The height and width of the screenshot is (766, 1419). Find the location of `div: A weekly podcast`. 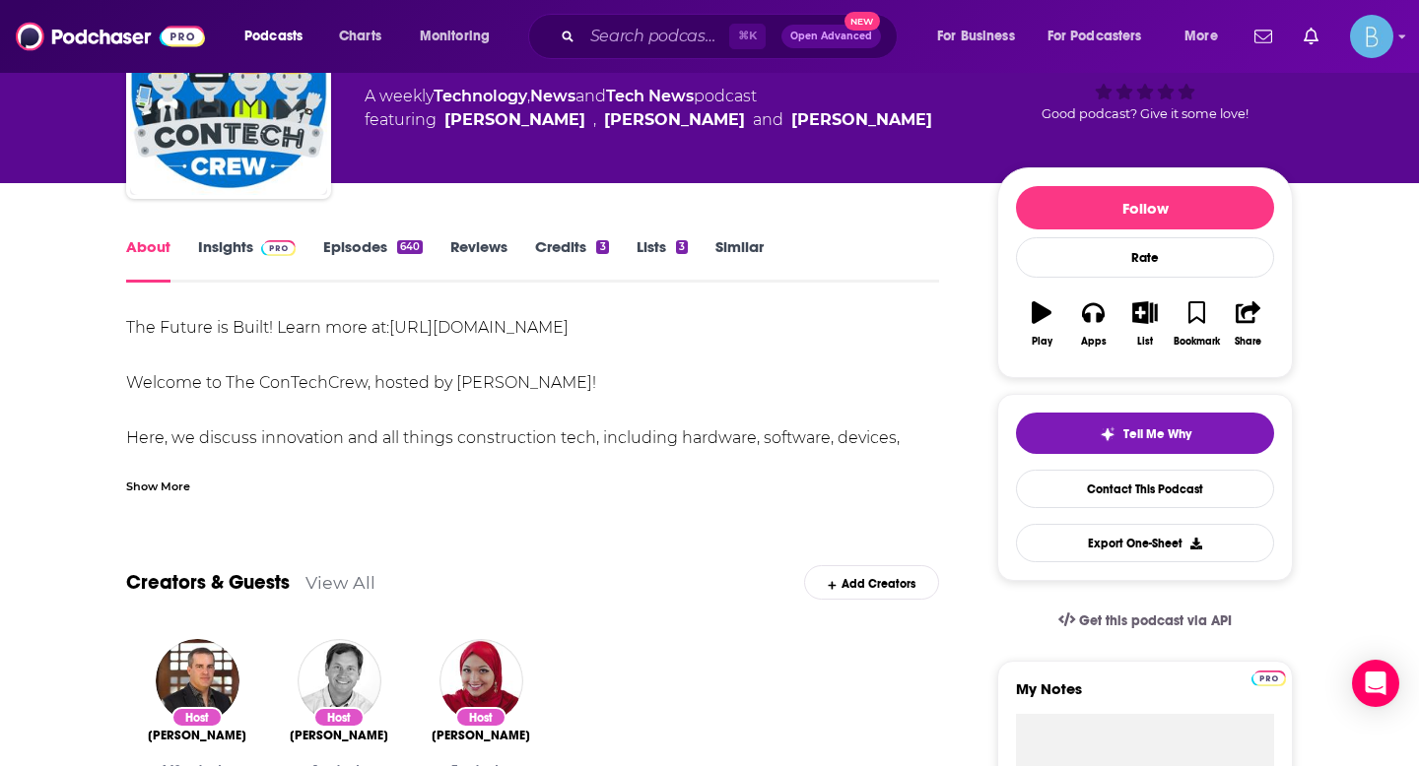

div: A weekly podcast is located at coordinates (648, 108).